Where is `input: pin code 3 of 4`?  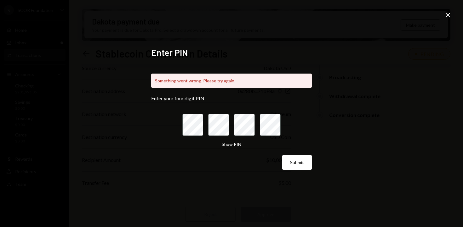
input: pin code 3 of 4 is located at coordinates (244, 125).